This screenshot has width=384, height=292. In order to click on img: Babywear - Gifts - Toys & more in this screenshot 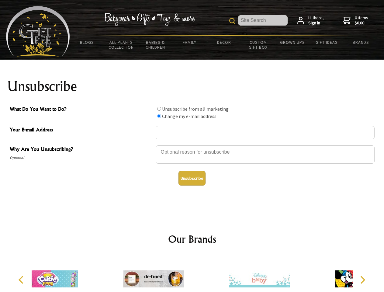, I will do `click(150, 19)`.